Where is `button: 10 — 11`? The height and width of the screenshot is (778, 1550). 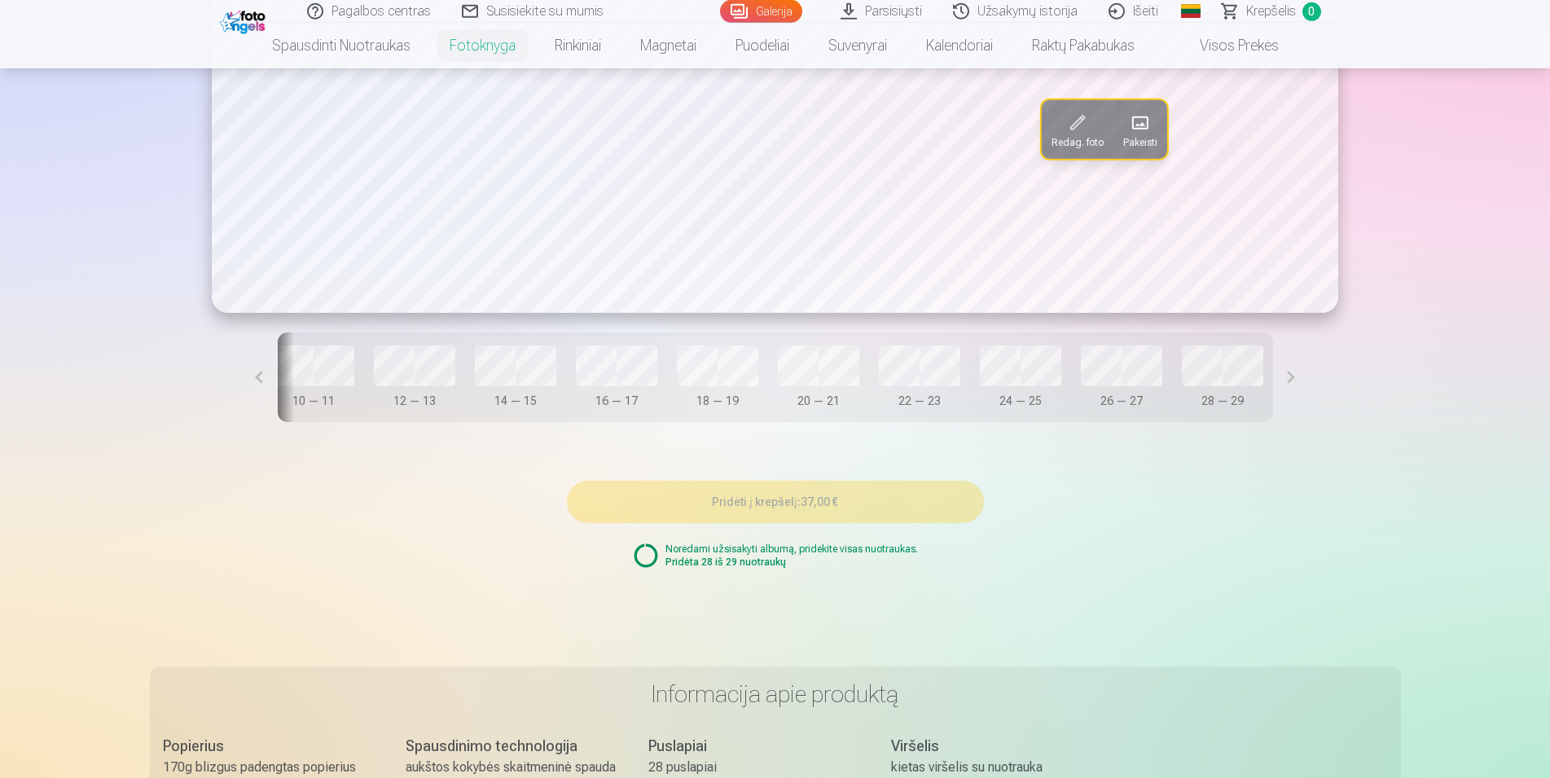
button: 10 — 11 is located at coordinates (314, 377).